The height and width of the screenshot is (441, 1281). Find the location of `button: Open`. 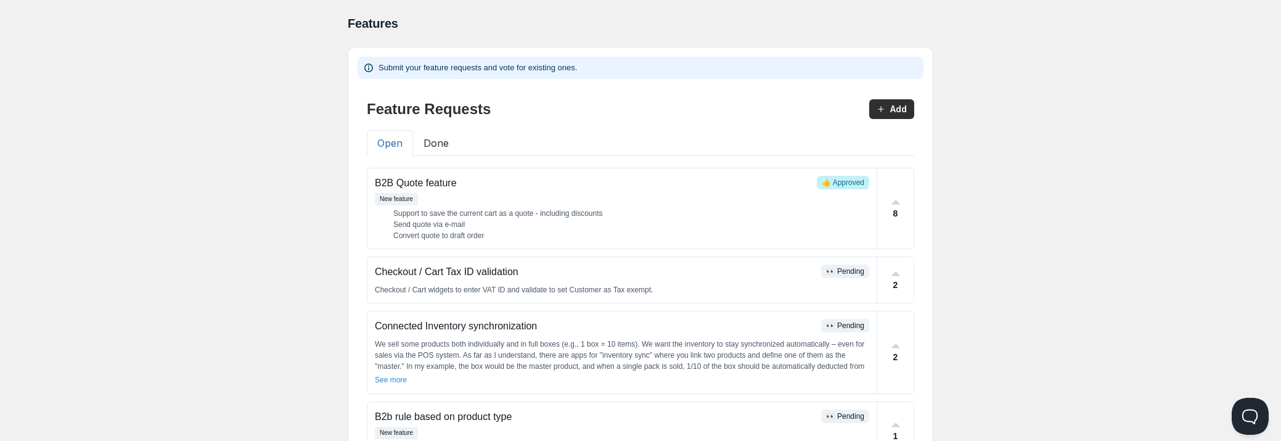

button: Open is located at coordinates (389, 143).